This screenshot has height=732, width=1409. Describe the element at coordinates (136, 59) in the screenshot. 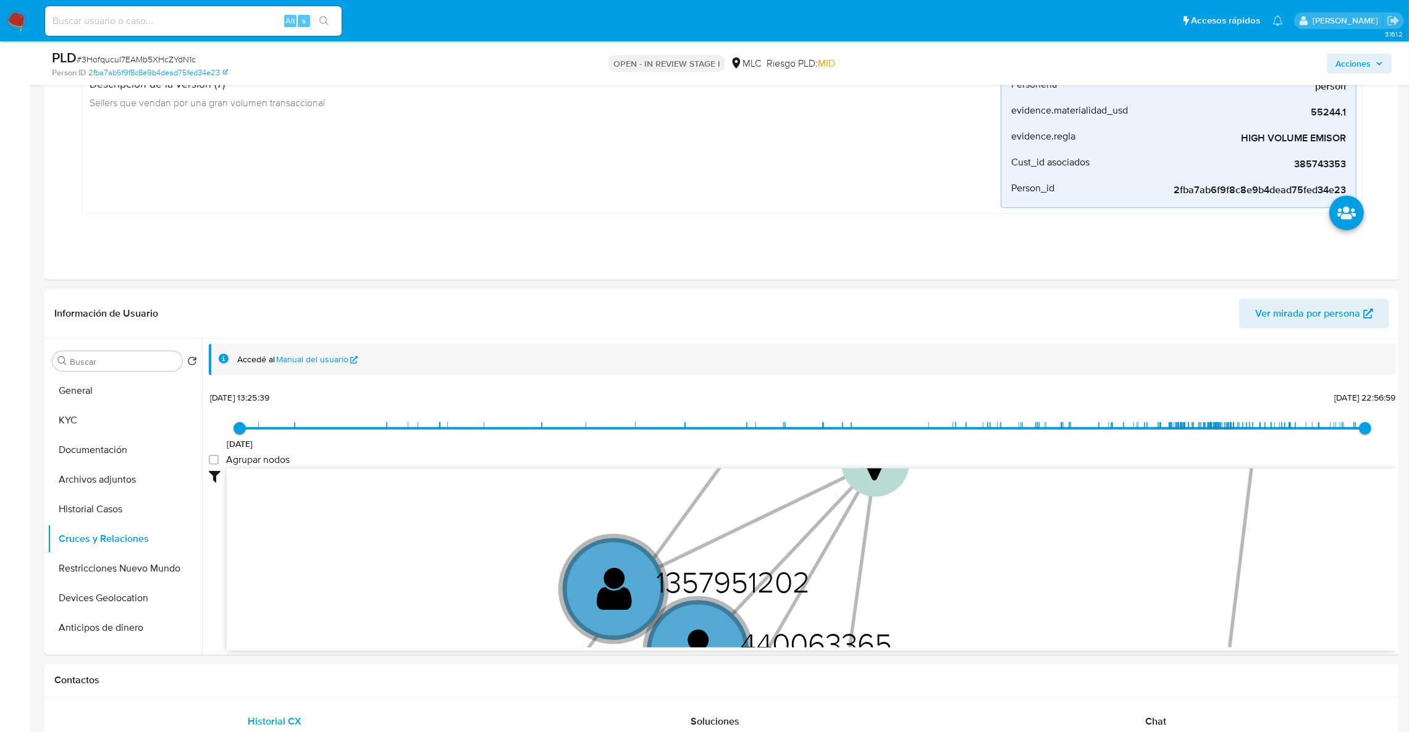

I see `span: # 3Hofqucul7EAMb5XHcZYdN1c` at that location.